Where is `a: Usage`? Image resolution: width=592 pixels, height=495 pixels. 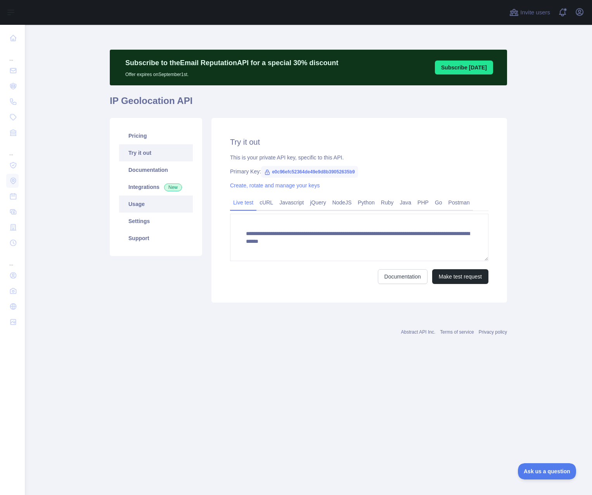
a: Usage is located at coordinates (156, 204).